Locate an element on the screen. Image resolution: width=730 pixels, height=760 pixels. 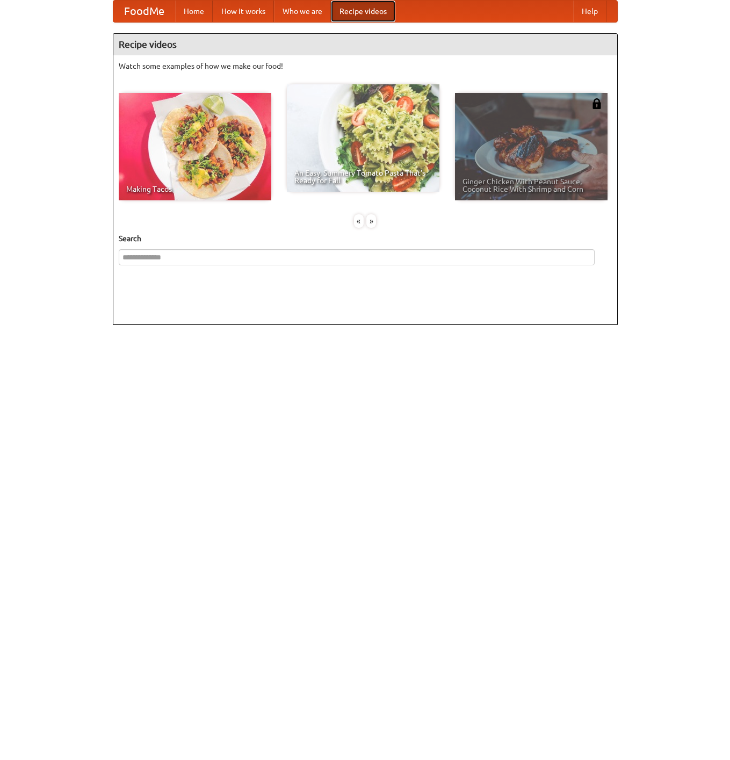
img: 483408.png is located at coordinates (597, 104).